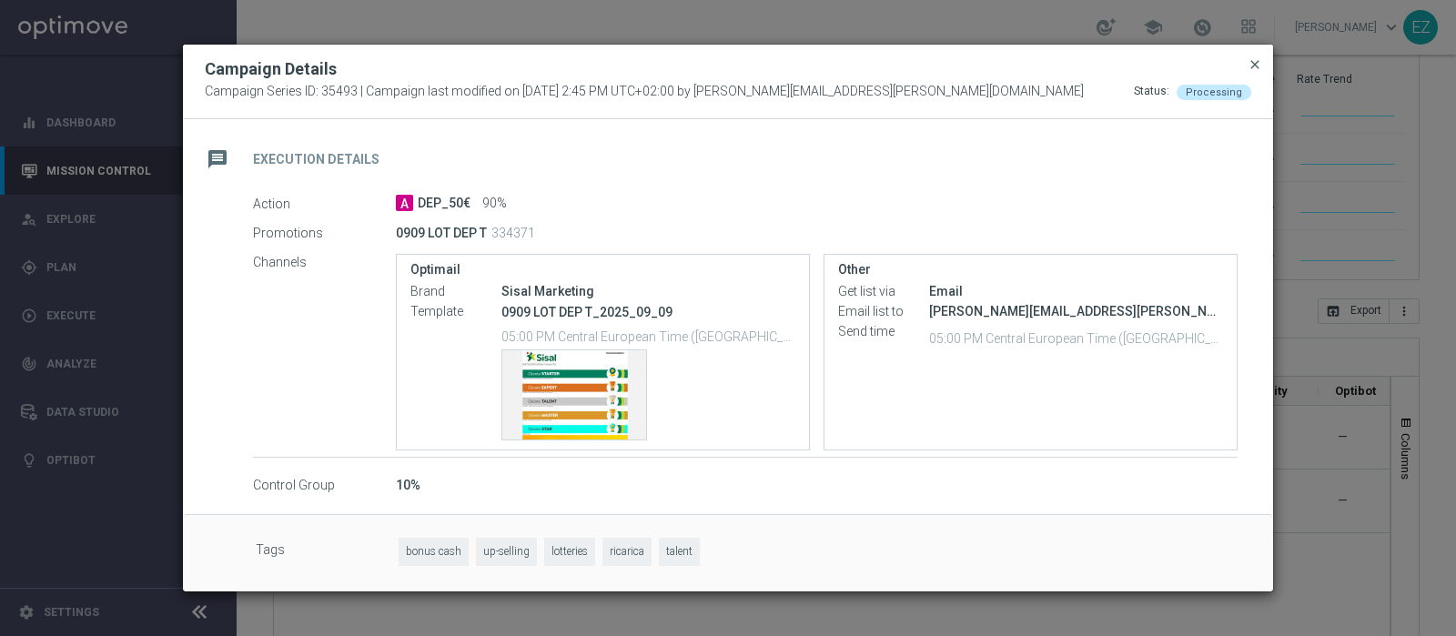 The height and width of the screenshot is (636, 1456). I want to click on span: talent, so click(679, 552).